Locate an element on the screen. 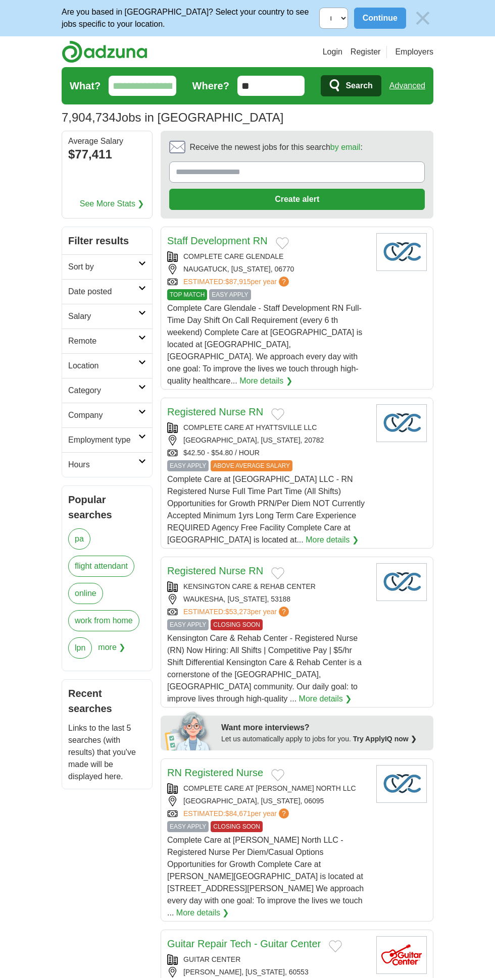 The width and height of the screenshot is (495, 978). h2: Hours is located at coordinates (103, 465).